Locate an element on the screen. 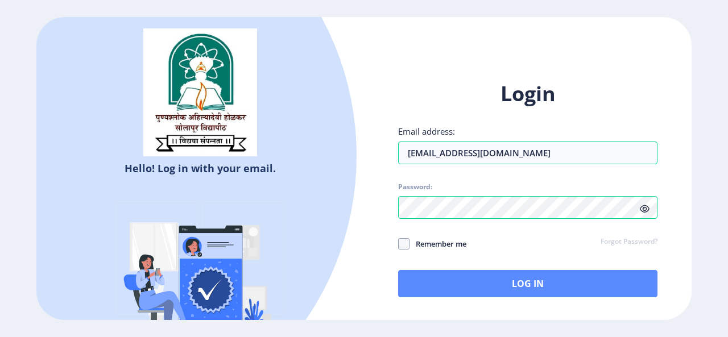  label: Email address: is located at coordinates (426, 131).